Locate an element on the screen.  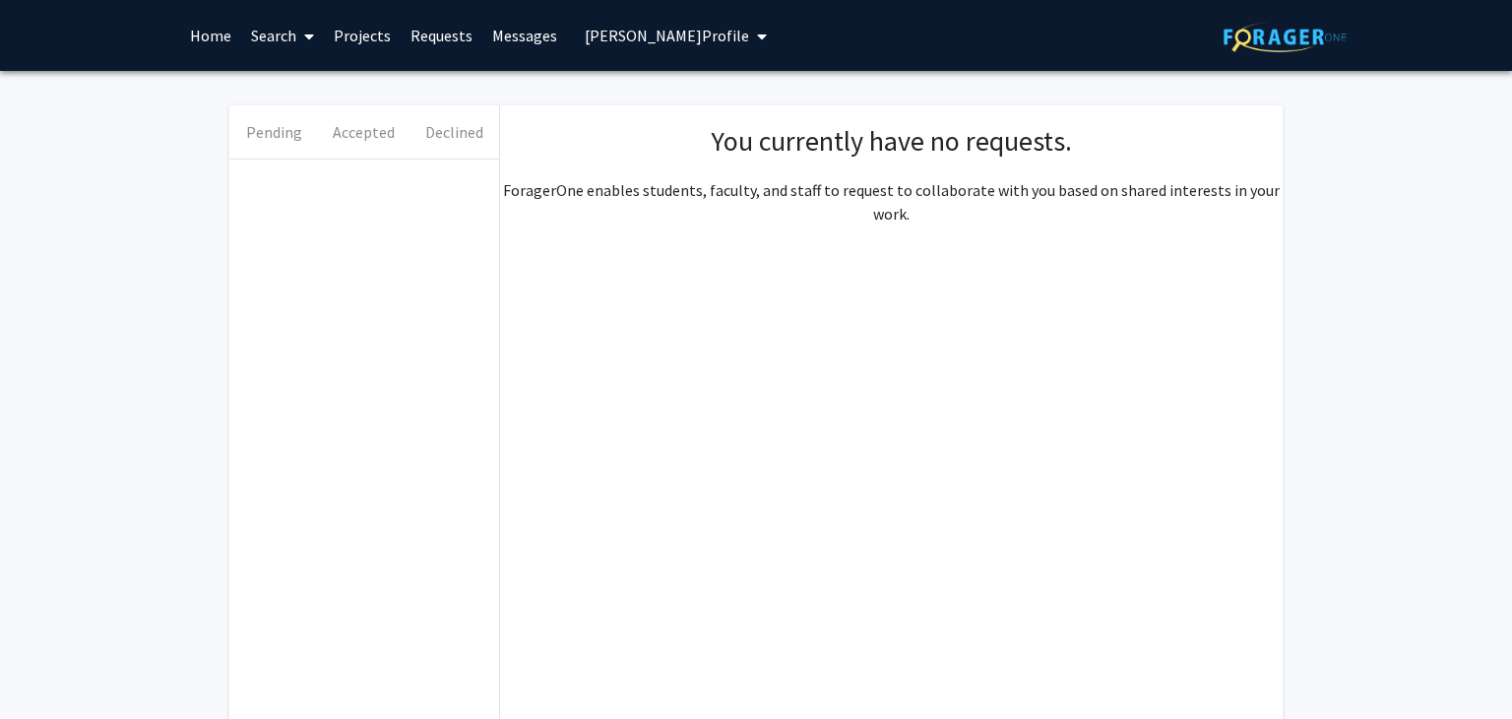
button: Accepted is located at coordinates (363, 132).